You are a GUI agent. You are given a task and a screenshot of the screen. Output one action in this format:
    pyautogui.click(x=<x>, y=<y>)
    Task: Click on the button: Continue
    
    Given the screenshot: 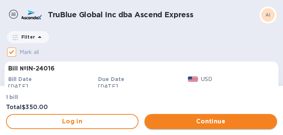 What is the action you would take?
    pyautogui.click(x=211, y=121)
    